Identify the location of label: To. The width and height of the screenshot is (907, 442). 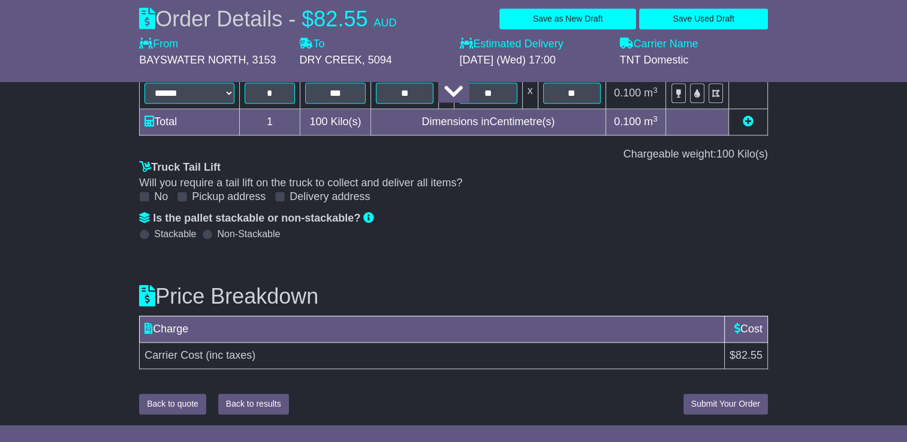
(312, 44).